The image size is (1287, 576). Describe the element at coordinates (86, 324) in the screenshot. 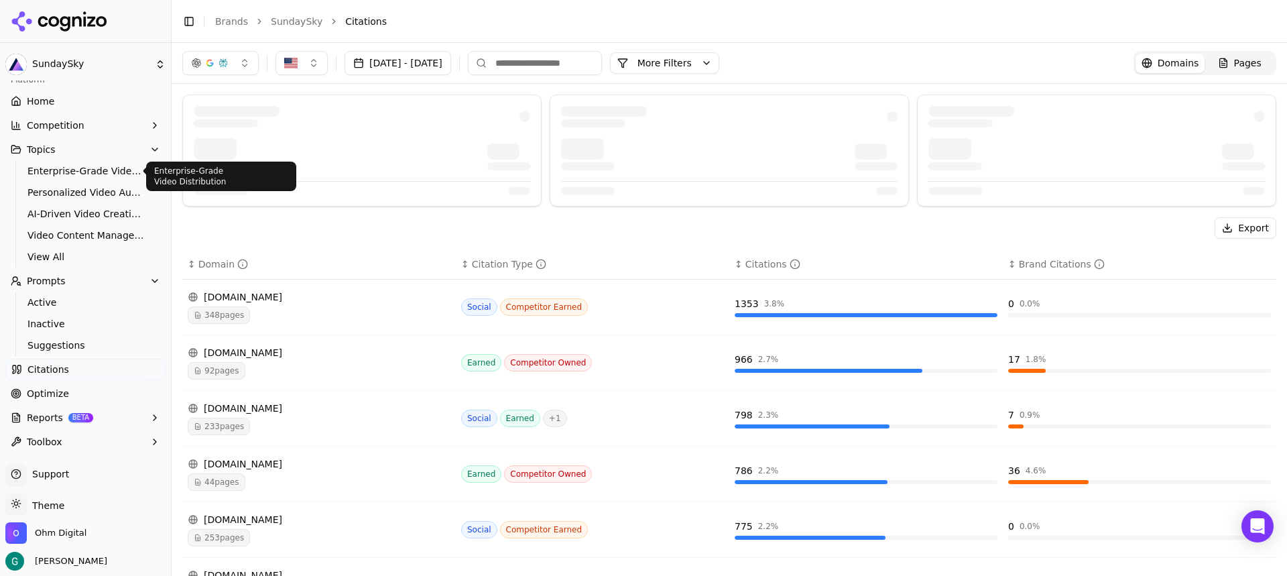

I see `span: Inactive` at that location.